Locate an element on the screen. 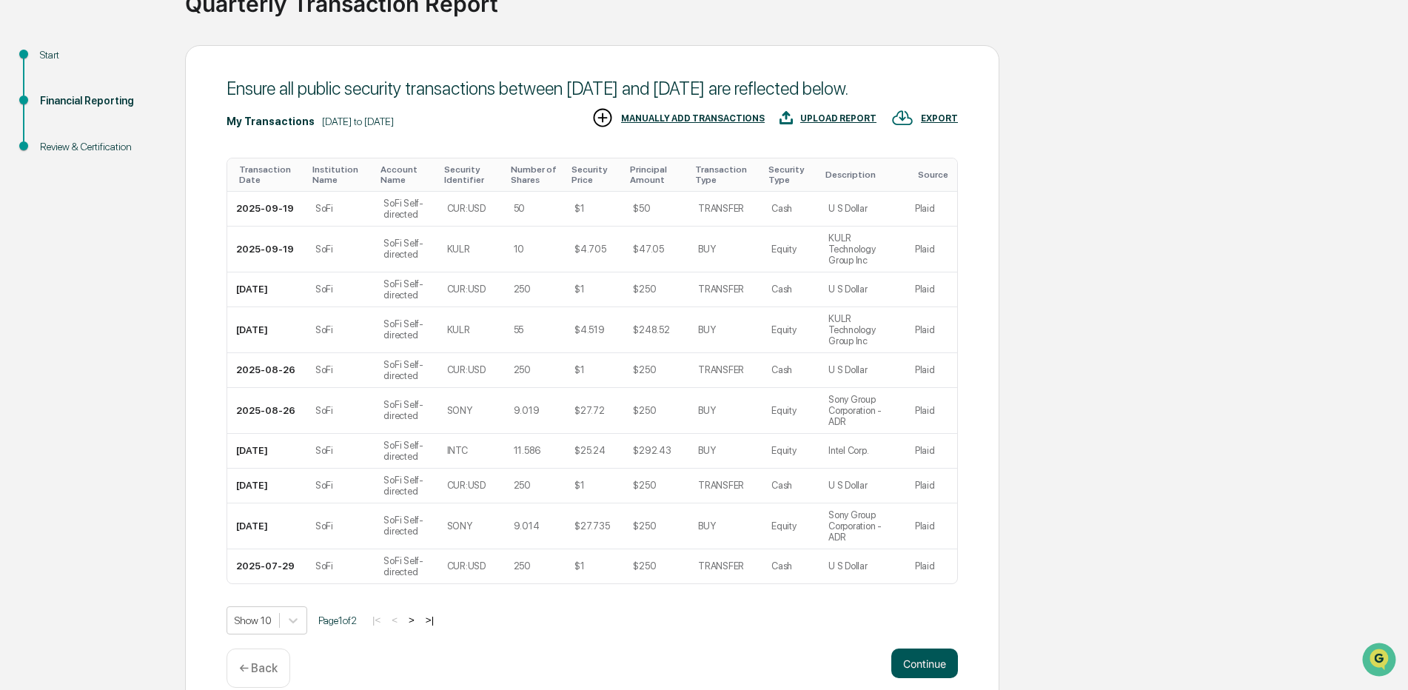 Image resolution: width=1408 pixels, height=690 pixels. span: Preclearance is located at coordinates (62, 194).